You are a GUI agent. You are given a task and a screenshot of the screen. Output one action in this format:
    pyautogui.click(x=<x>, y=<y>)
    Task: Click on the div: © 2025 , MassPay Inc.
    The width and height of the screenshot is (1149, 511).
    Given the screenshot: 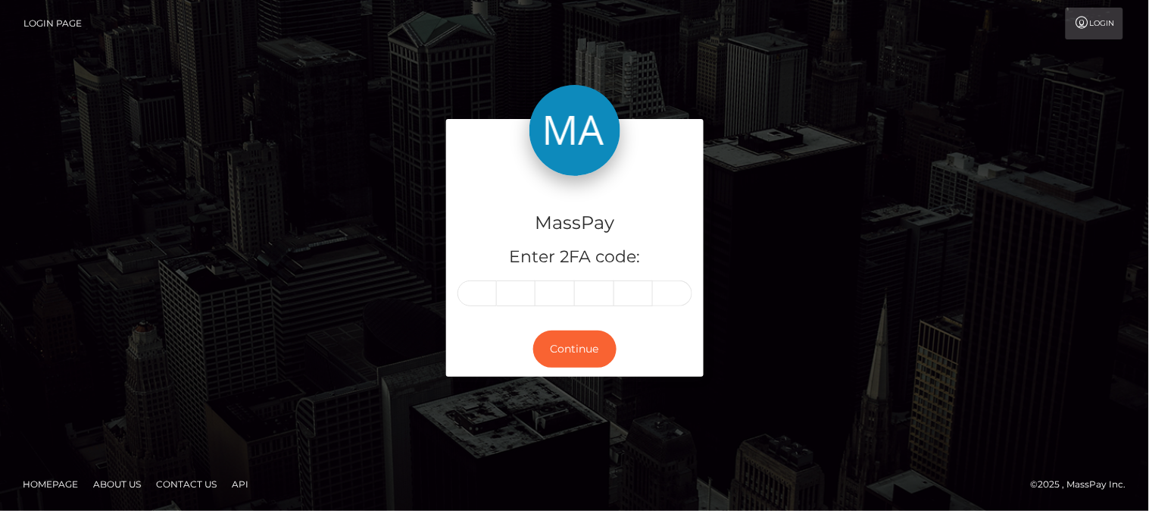 What is the action you would take?
    pyautogui.click(x=1084, y=484)
    